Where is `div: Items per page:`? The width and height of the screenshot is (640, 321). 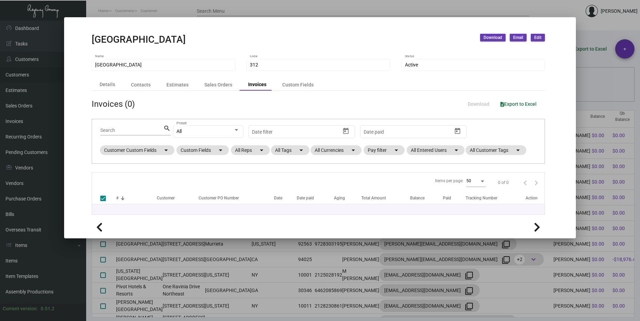 div: Items per page: is located at coordinates (449, 181).